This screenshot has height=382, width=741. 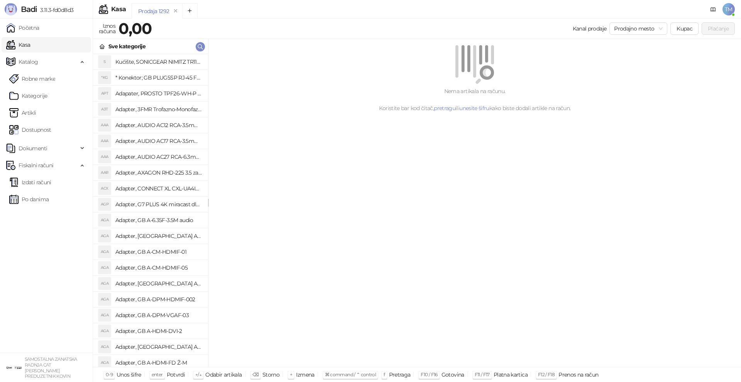 What do you see at coordinates (384, 374) in the screenshot?
I see `span: f` at bounding box center [384, 374].